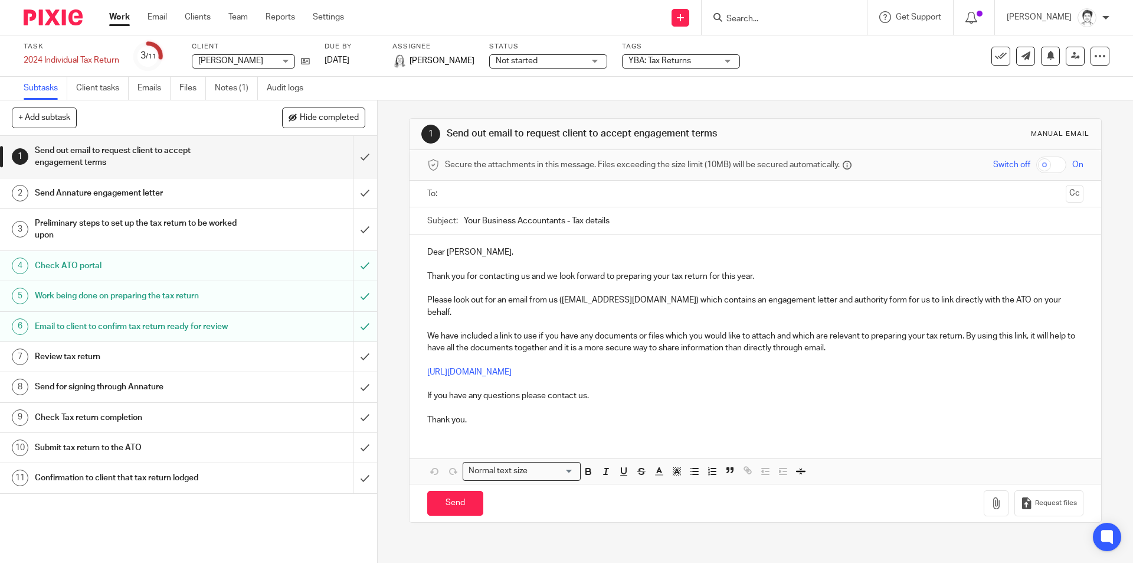  What do you see at coordinates (755, 276) in the screenshot?
I see `p: Thank you for contacting us and we look forward to preparing your tax return for this year.` at bounding box center [755, 276].